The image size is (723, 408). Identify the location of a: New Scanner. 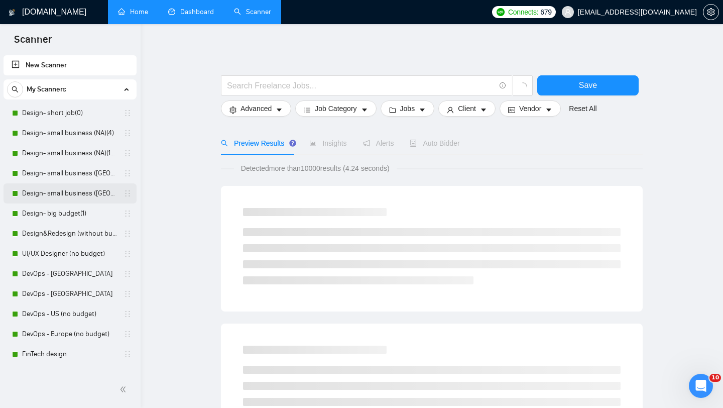
(70, 65).